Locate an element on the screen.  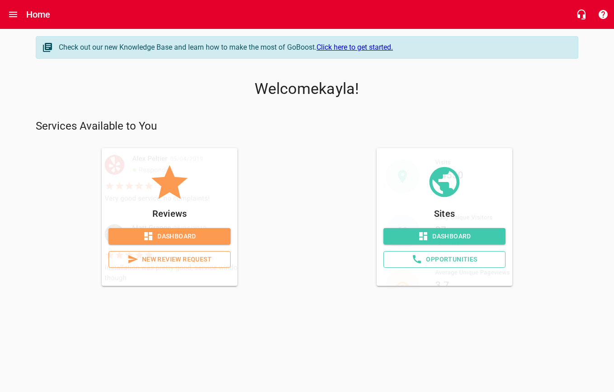
p: Sites is located at coordinates (444, 214).